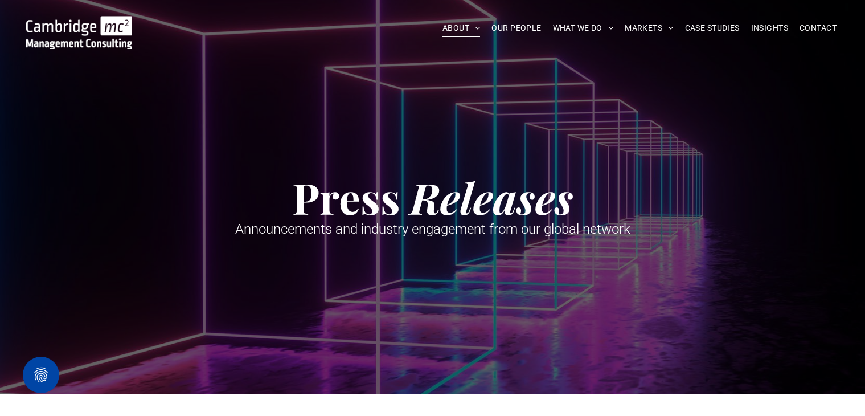 The height and width of the screenshot is (416, 865). Describe the element at coordinates (433, 229) in the screenshot. I see `span: Announcements and industry engagement from our global network` at that location.